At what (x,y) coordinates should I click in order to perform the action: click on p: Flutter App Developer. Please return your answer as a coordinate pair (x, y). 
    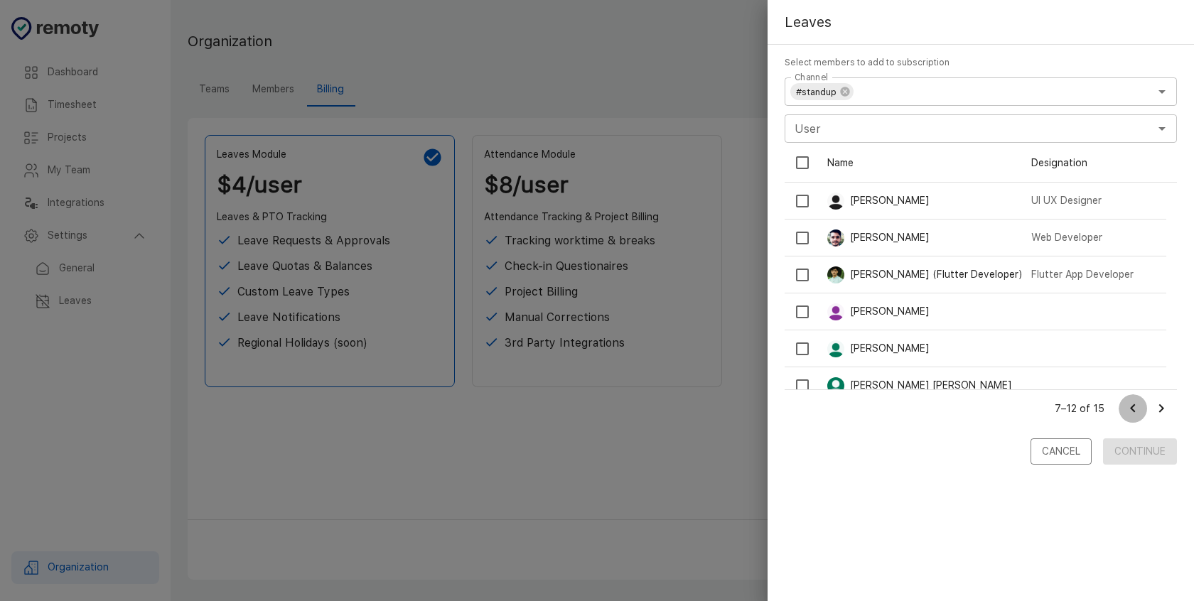
    Looking at the image, I should click on (1083, 274).